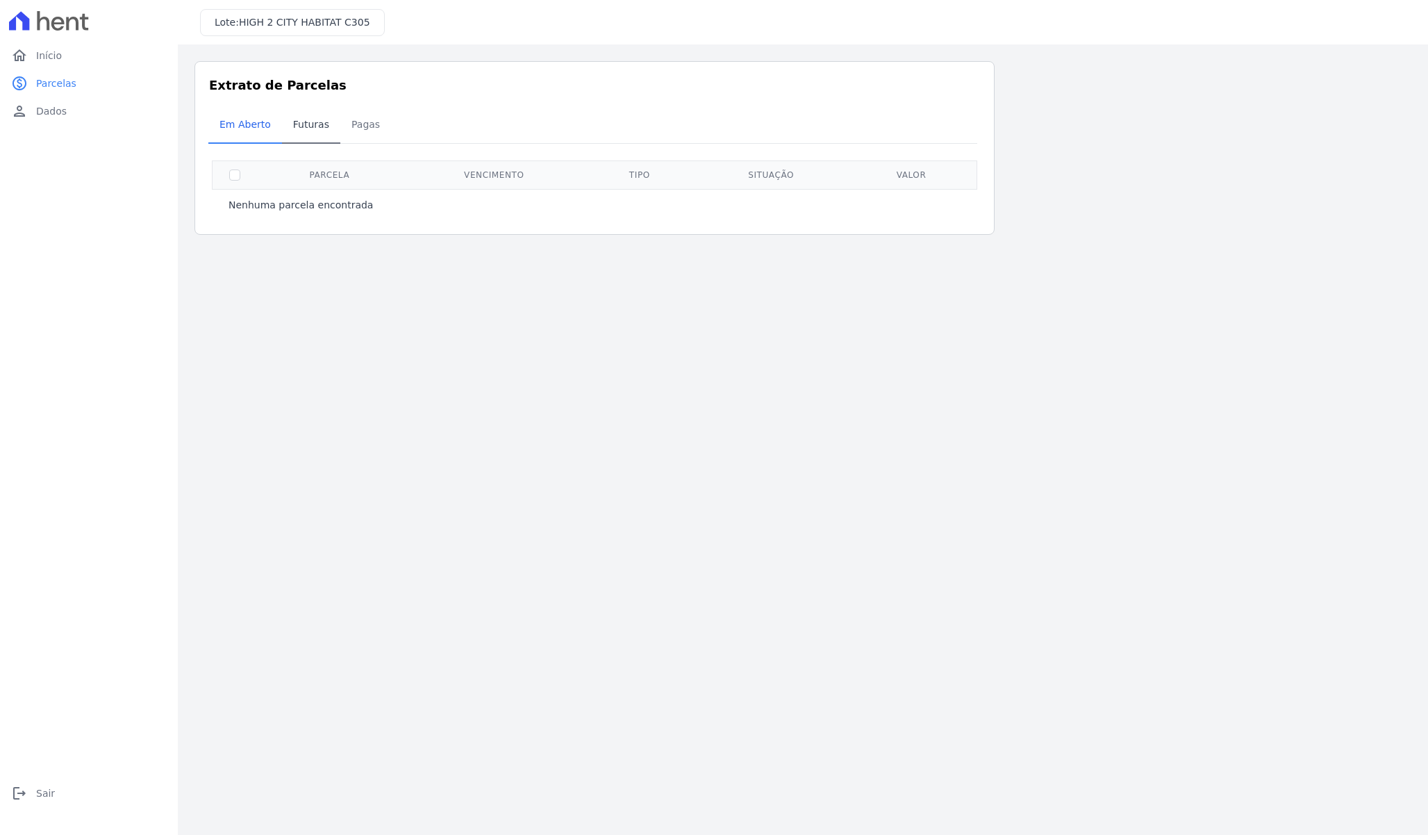 The width and height of the screenshot is (1428, 835). Describe the element at coordinates (19, 793) in the screenshot. I see `i: logout` at that location.